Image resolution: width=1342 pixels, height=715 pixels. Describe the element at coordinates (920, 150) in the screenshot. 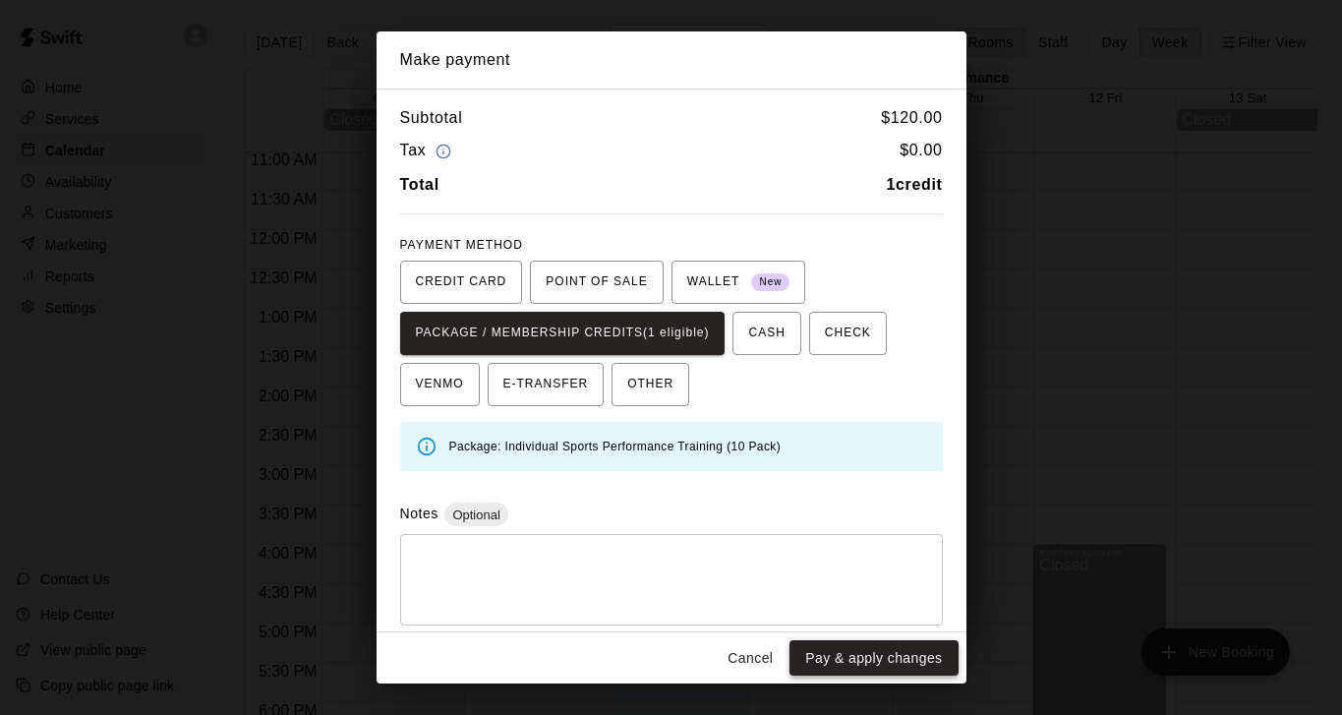

I see `h6: $ 0.00` at that location.